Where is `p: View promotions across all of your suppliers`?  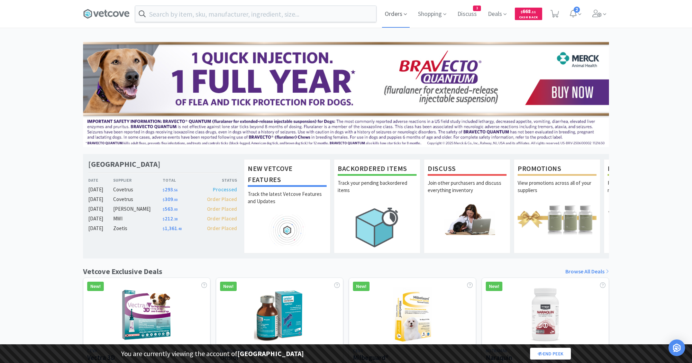
p: View promotions across all of your suppliers is located at coordinates (557, 191).